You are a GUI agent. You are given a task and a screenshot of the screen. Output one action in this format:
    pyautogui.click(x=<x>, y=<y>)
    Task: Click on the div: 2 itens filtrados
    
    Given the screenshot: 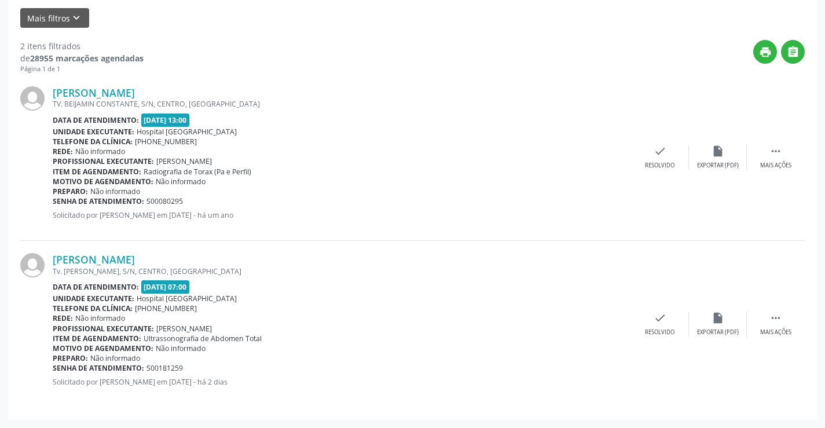 What is the action you would take?
    pyautogui.click(x=82, y=46)
    